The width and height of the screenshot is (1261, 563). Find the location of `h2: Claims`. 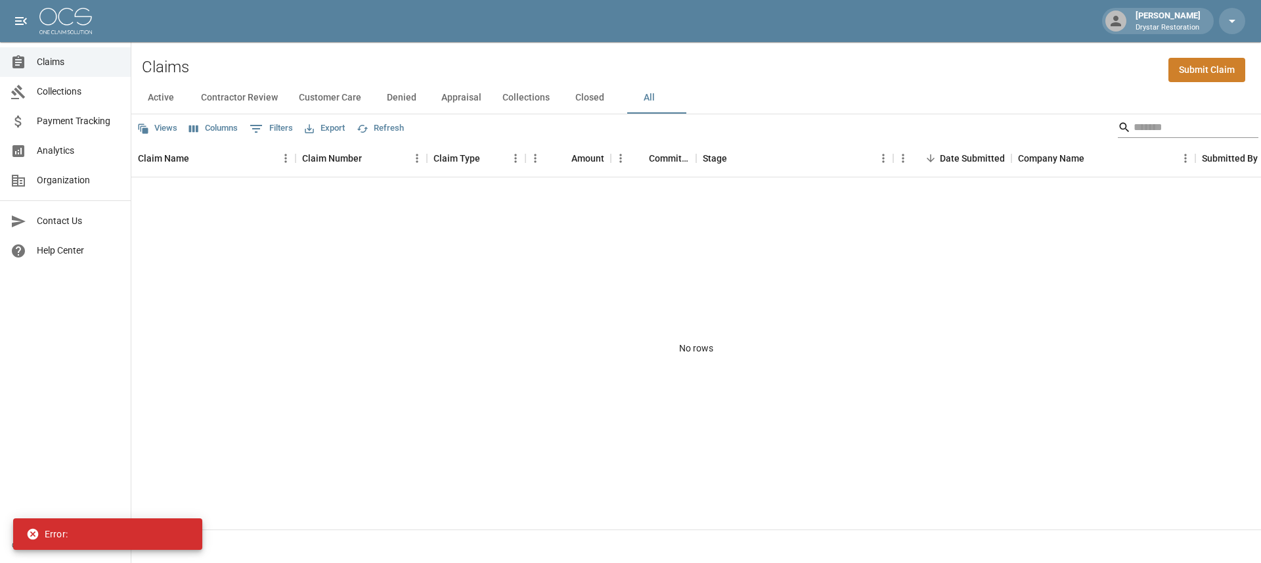

h2: Claims is located at coordinates (165, 67).